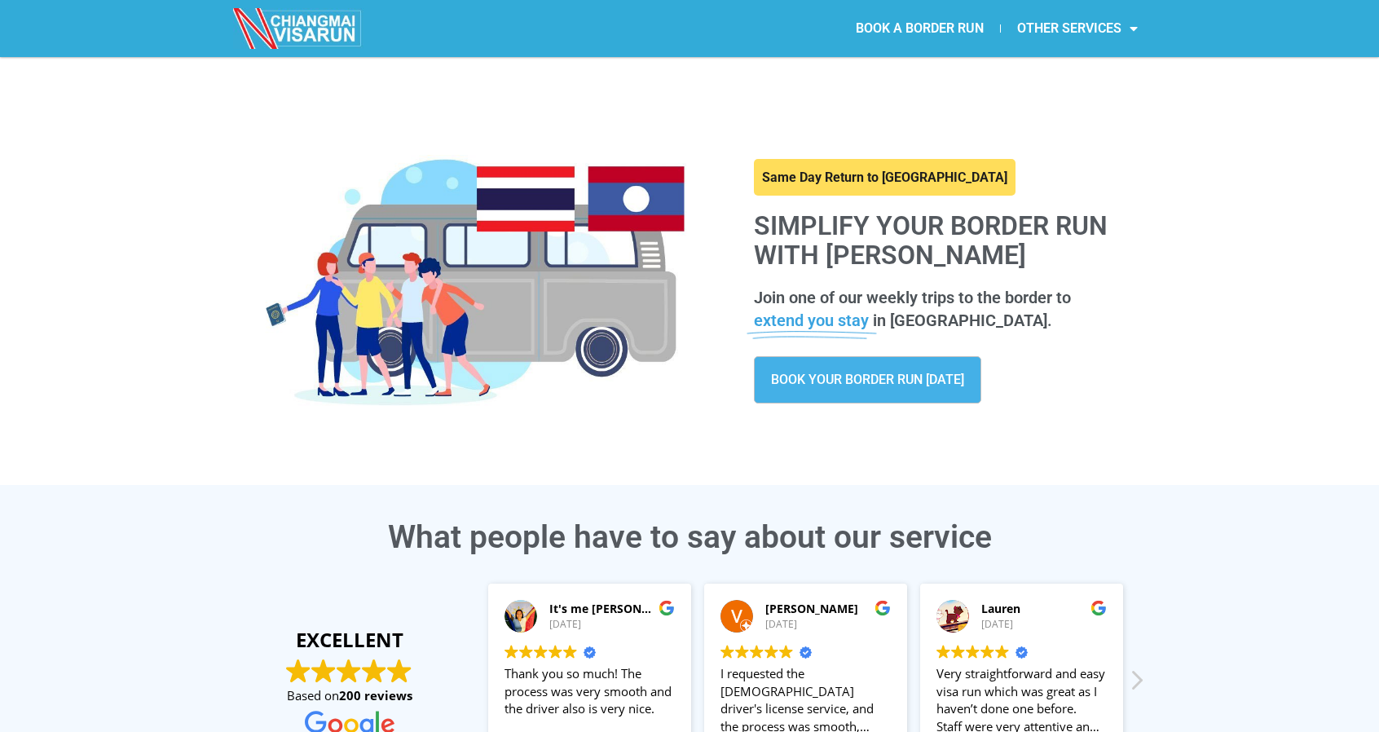  What do you see at coordinates (349, 640) in the screenshot?
I see `strong: EXCELLENT` at bounding box center [349, 640].